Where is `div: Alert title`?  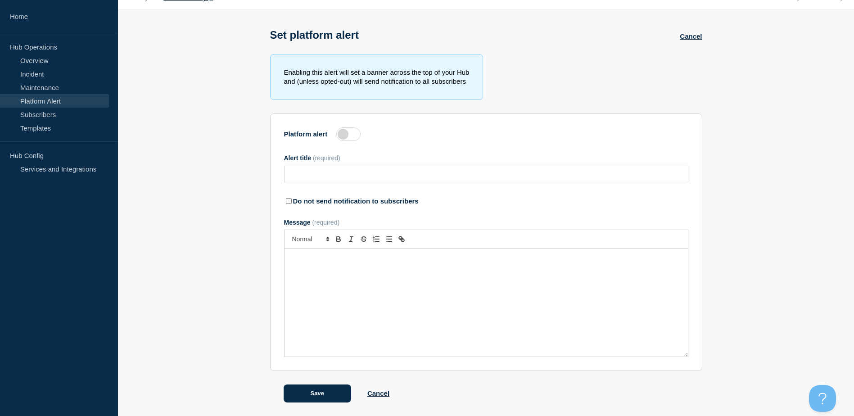 div: Alert title is located at coordinates (486, 158).